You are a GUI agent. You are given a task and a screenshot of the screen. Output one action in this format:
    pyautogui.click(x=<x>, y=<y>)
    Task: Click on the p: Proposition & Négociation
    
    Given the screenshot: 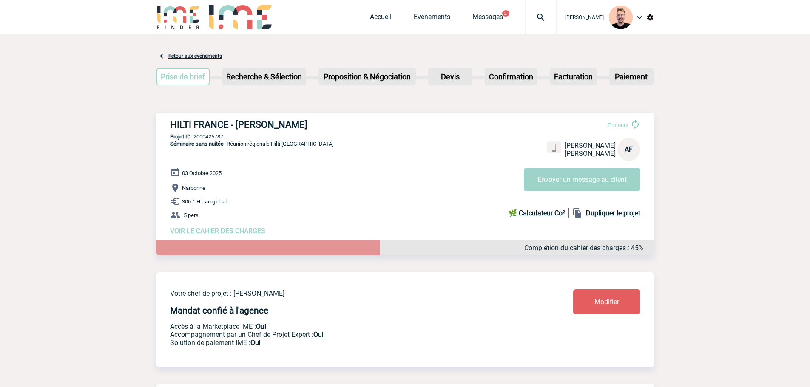 What is the action you would take?
    pyautogui.click(x=367, y=76)
    